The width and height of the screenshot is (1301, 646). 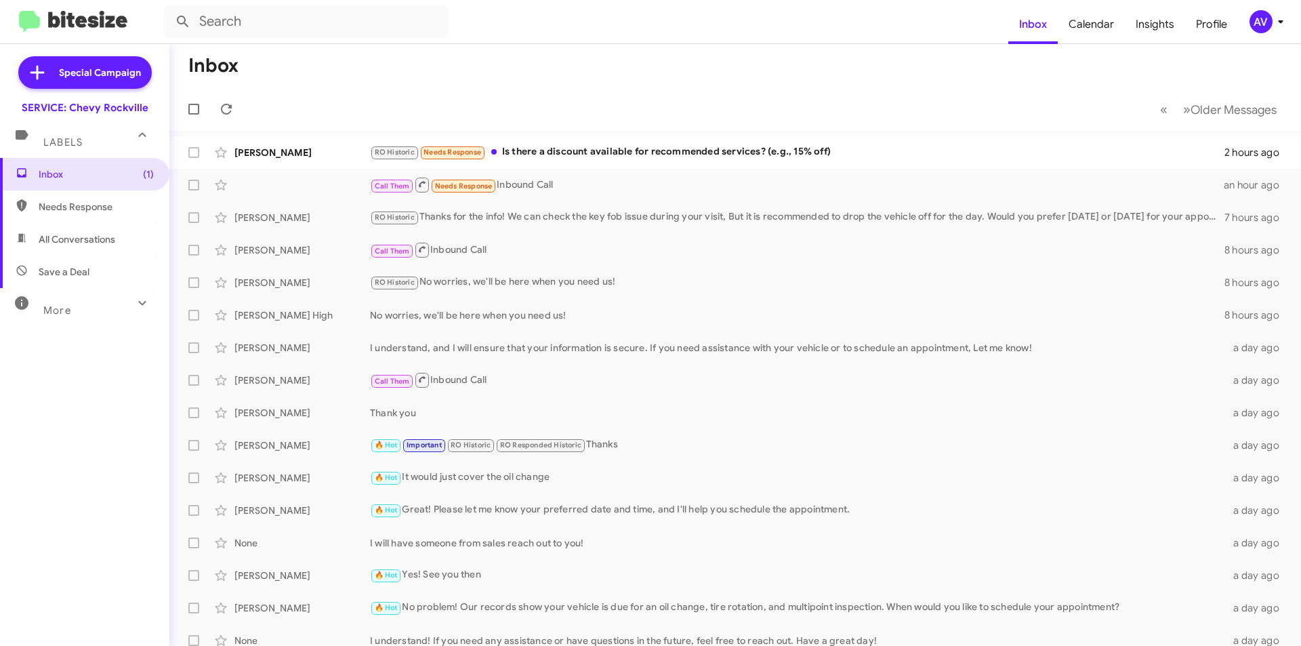 I want to click on span: Labels, so click(x=63, y=142).